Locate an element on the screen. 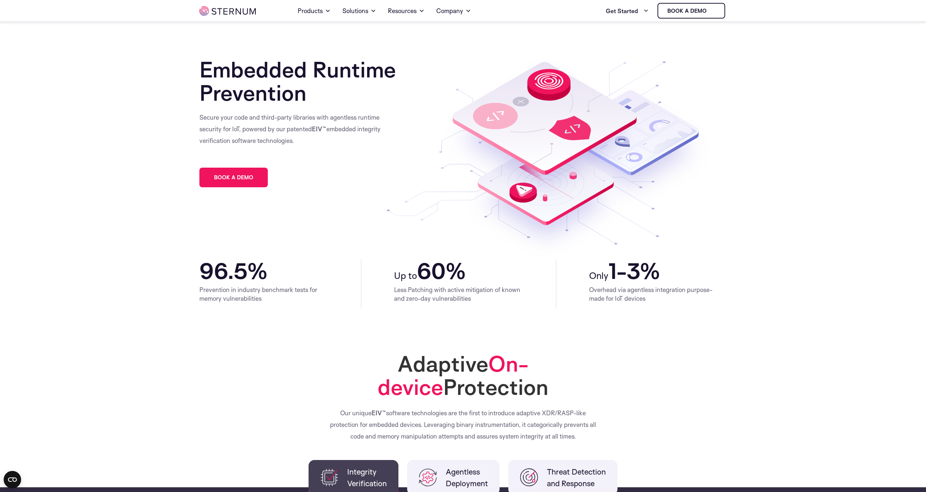 Image resolution: width=926 pixels, height=492 pixels. h2: Adaptive Protection is located at coordinates (463, 375).